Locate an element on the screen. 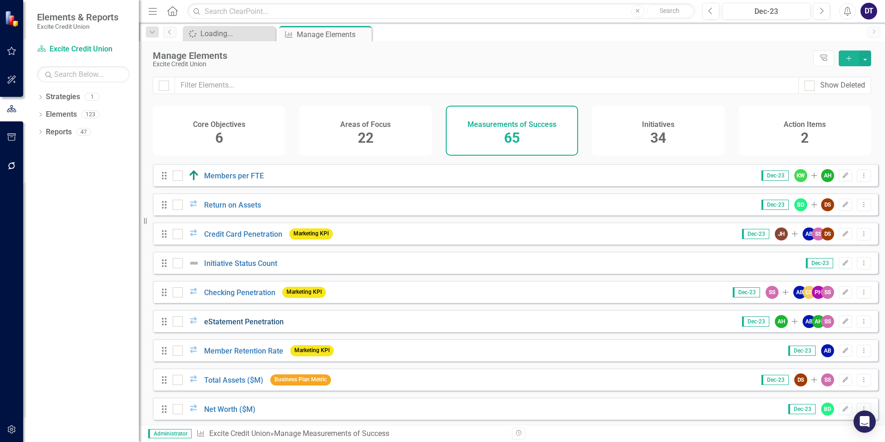 The height and width of the screenshot is (442, 885). a: Checking Penetration is located at coordinates (240, 292).